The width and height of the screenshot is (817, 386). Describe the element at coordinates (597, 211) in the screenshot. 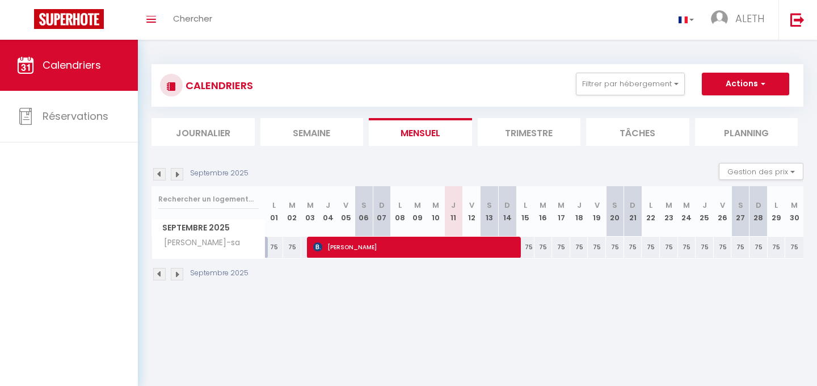

I see `th: 19` at that location.